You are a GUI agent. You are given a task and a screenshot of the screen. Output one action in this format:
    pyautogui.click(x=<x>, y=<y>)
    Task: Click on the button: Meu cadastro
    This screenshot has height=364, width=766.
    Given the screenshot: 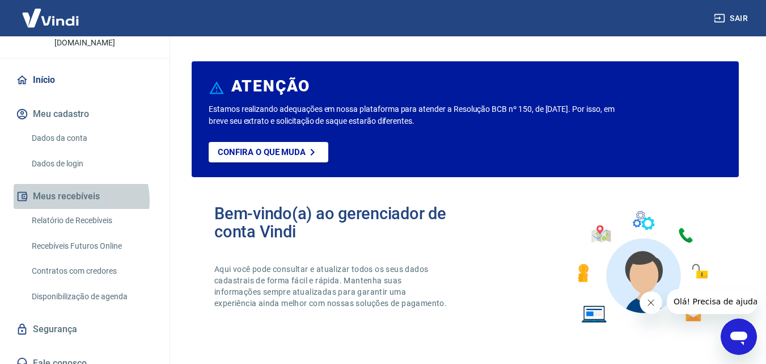 What is the action you would take?
    pyautogui.click(x=85, y=114)
    